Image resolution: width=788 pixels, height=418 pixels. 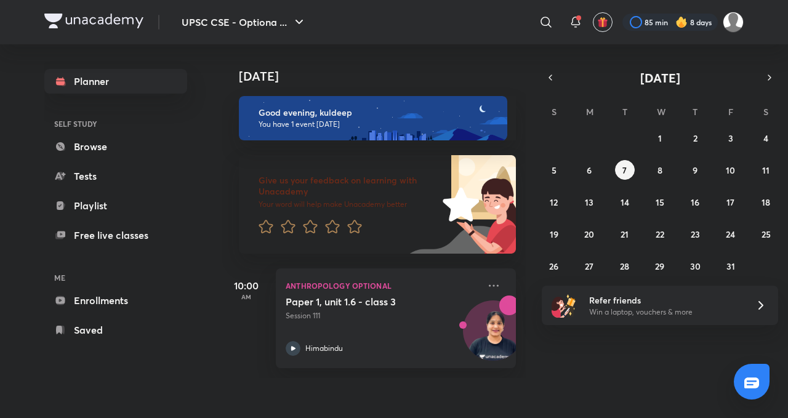 What do you see at coordinates (377, 113) in the screenshot?
I see `h6: Good evening, kuldeep` at bounding box center [377, 113].